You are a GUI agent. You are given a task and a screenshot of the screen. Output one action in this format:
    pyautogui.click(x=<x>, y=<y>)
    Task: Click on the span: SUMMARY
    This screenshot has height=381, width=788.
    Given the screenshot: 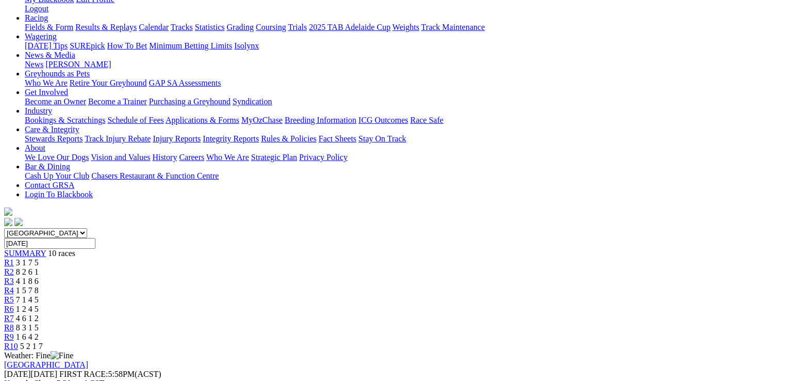 What is the action you would take?
    pyautogui.click(x=25, y=253)
    